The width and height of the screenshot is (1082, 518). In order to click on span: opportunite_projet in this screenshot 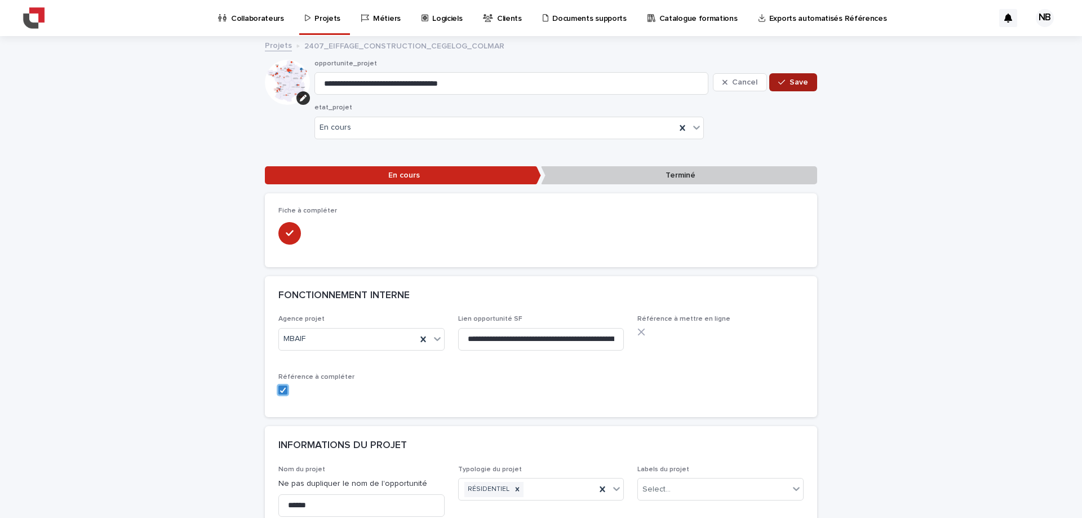, I will do `click(345, 64)`.